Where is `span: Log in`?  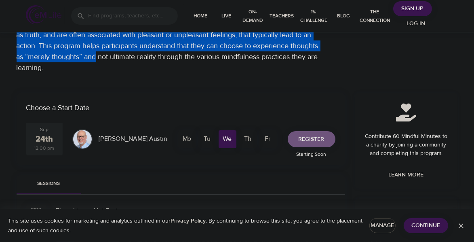
span: Log in is located at coordinates (416, 23).